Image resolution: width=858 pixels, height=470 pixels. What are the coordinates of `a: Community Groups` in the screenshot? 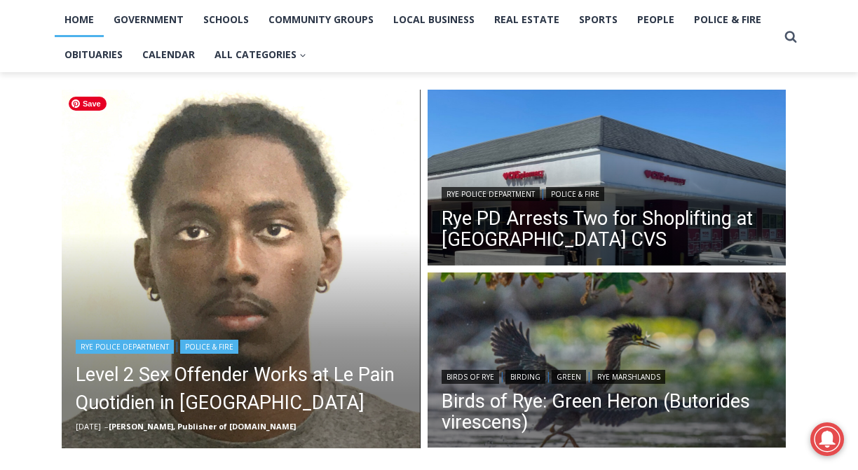 It's located at (321, 20).